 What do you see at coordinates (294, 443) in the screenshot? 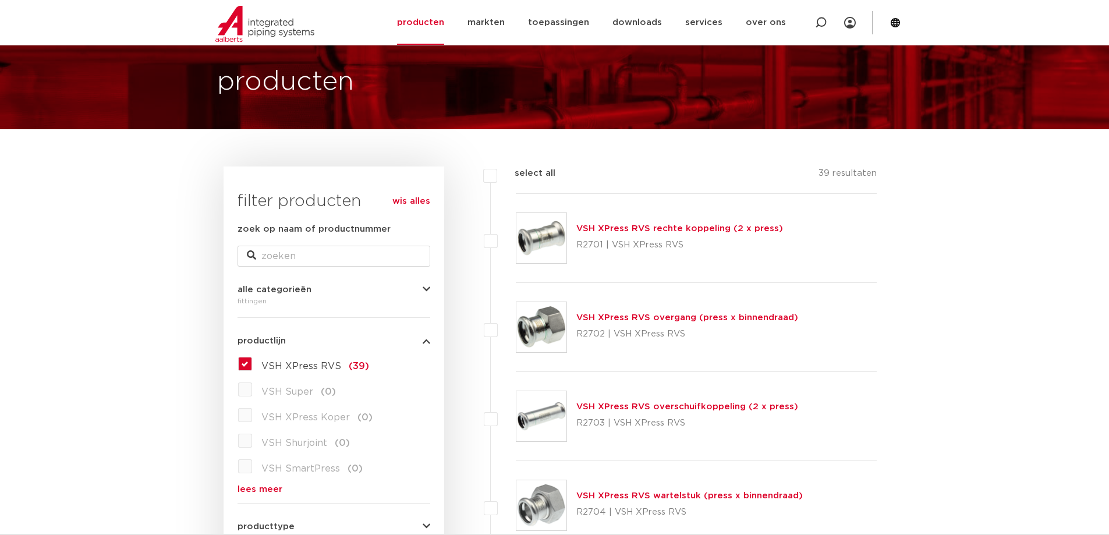
I see `span: VSH Shurjoint` at bounding box center [294, 443].